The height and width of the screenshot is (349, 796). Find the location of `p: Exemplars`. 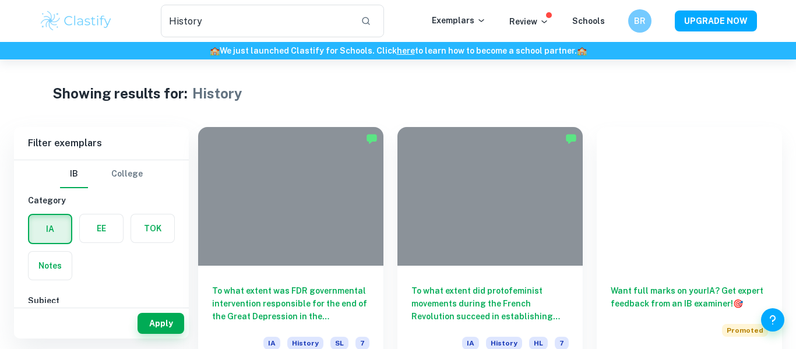

p: Exemplars is located at coordinates (458, 20).